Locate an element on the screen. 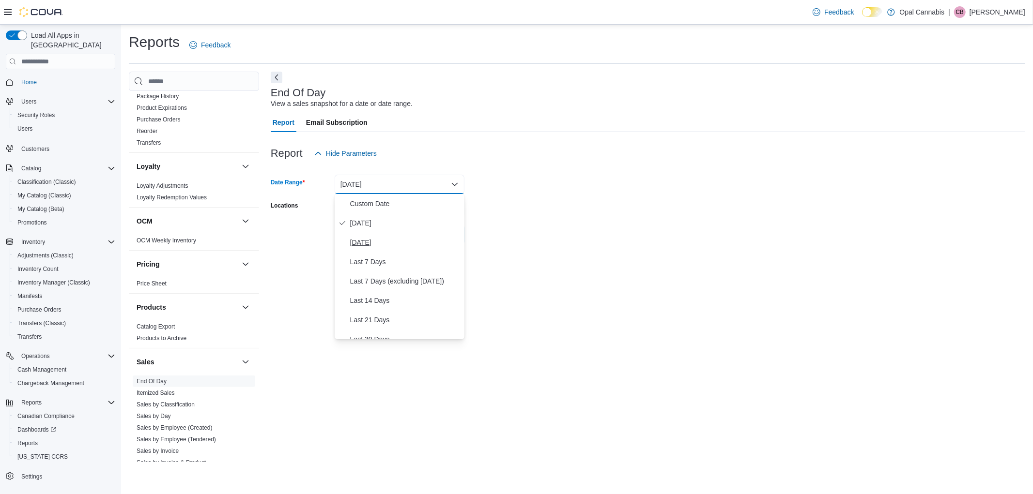 The image size is (1033, 494). a: Security Roles is located at coordinates (36, 115).